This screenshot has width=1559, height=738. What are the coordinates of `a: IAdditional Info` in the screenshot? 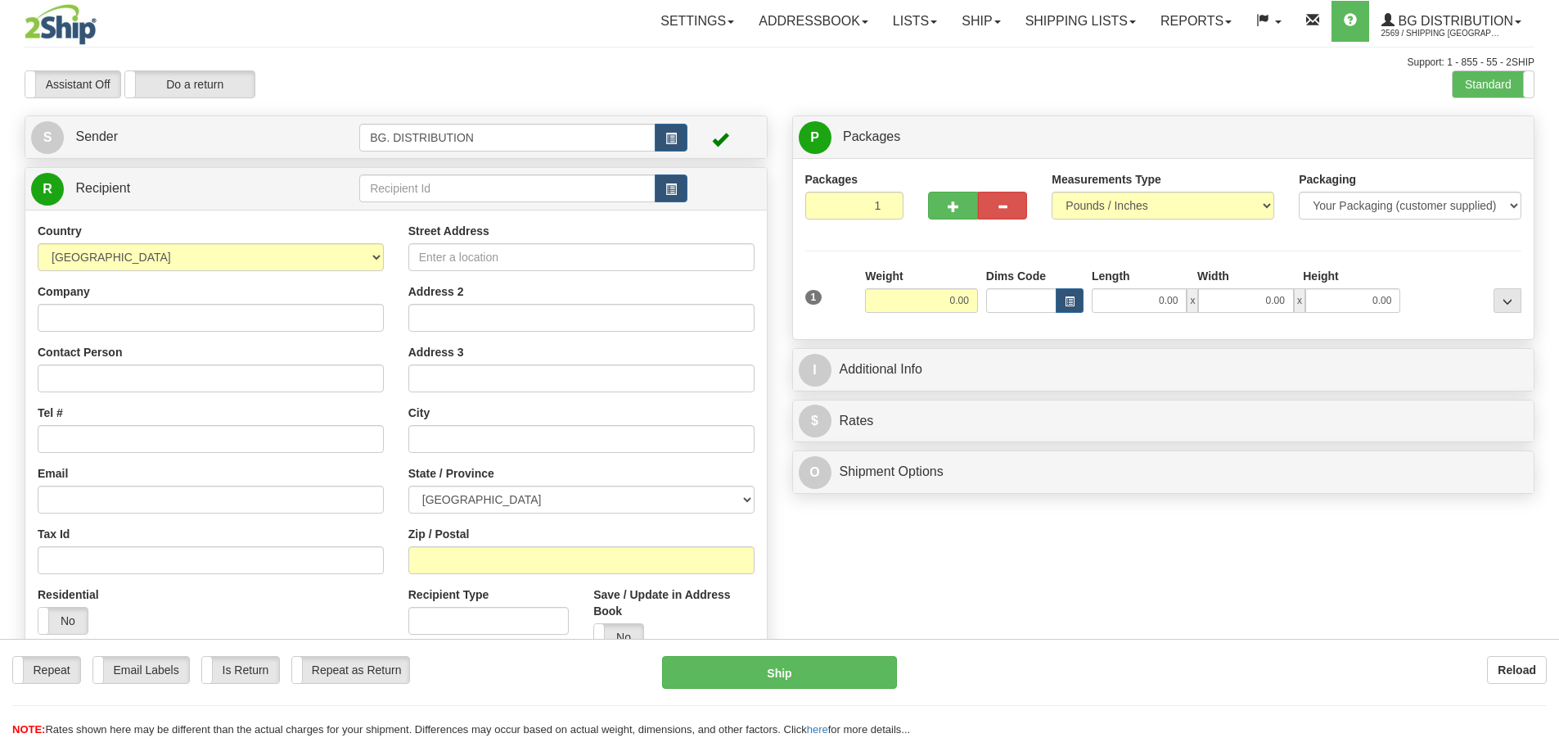 It's located at (1164, 369).